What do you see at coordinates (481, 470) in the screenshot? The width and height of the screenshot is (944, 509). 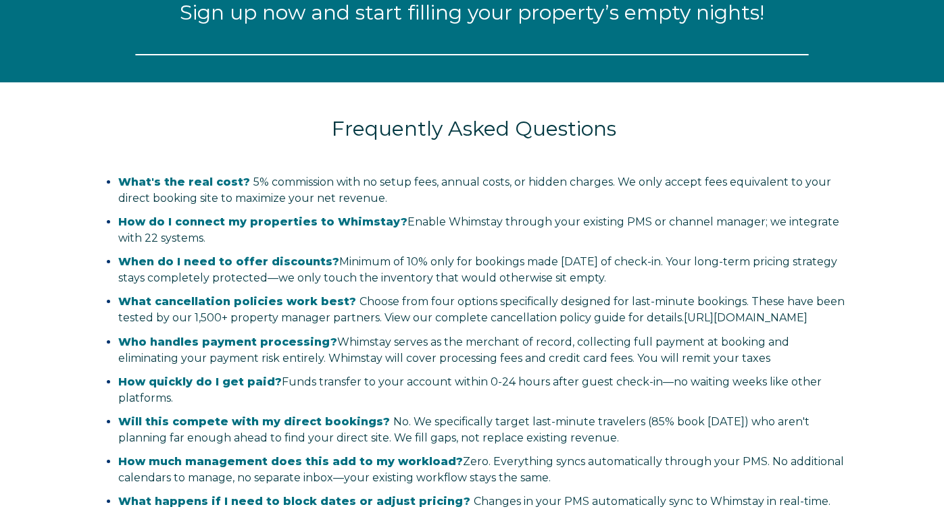 I see `span: Zero. Everything syncs automatically through your PMS. No additional calendars to manage, no sepa...` at bounding box center [481, 470].